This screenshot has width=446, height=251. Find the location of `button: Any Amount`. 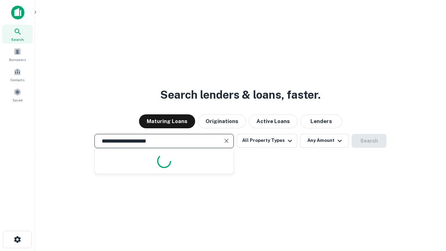

button: Any Amount is located at coordinates (325, 141).